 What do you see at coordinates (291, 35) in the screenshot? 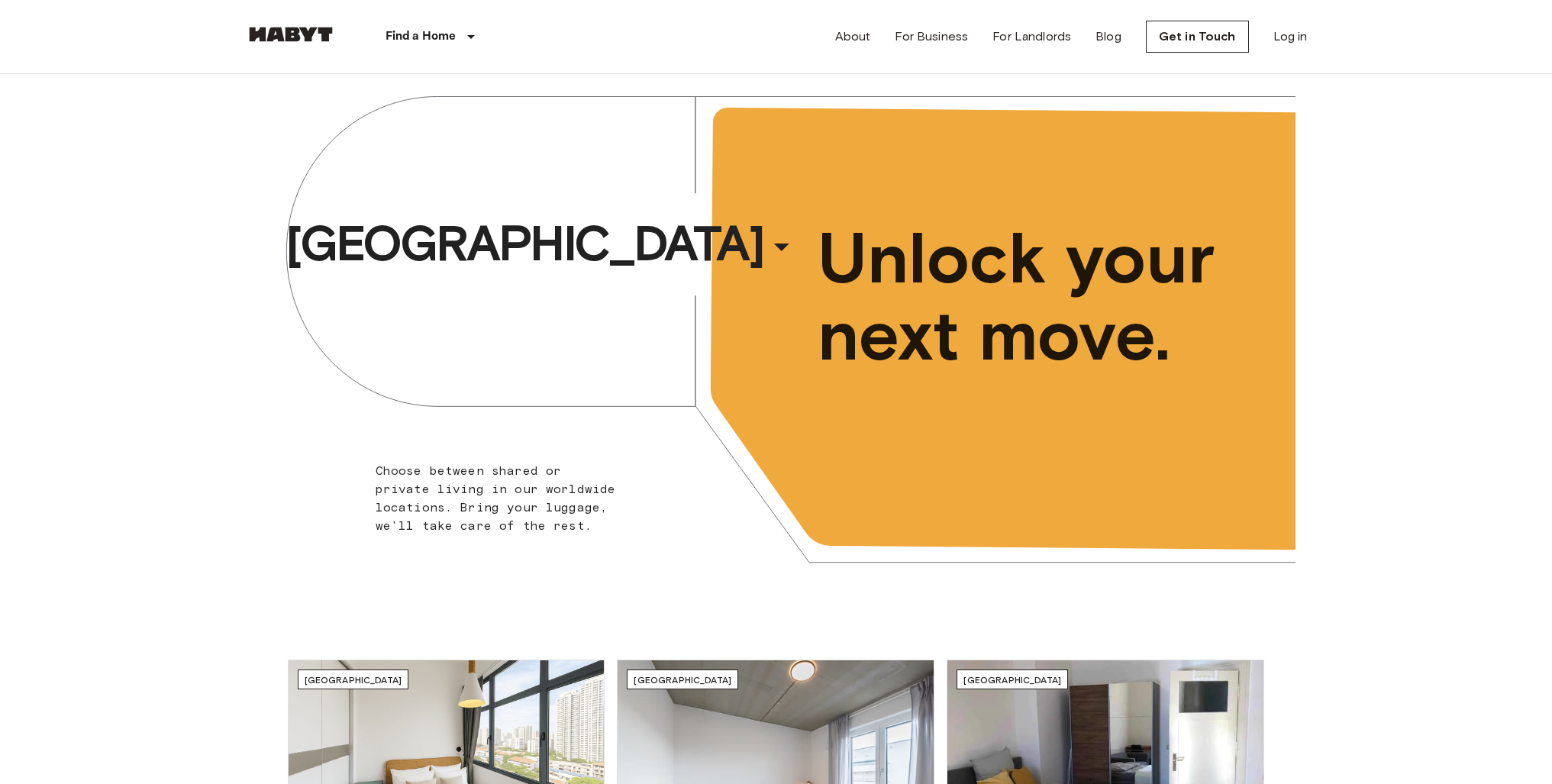
I see `img: Habyt` at bounding box center [291, 35].